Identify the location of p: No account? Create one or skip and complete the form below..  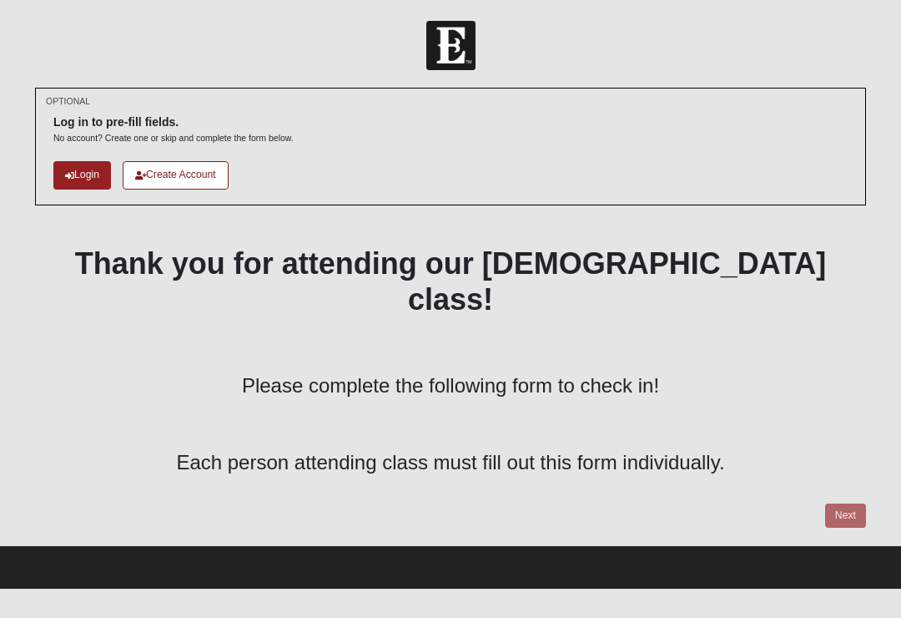
(174, 138).